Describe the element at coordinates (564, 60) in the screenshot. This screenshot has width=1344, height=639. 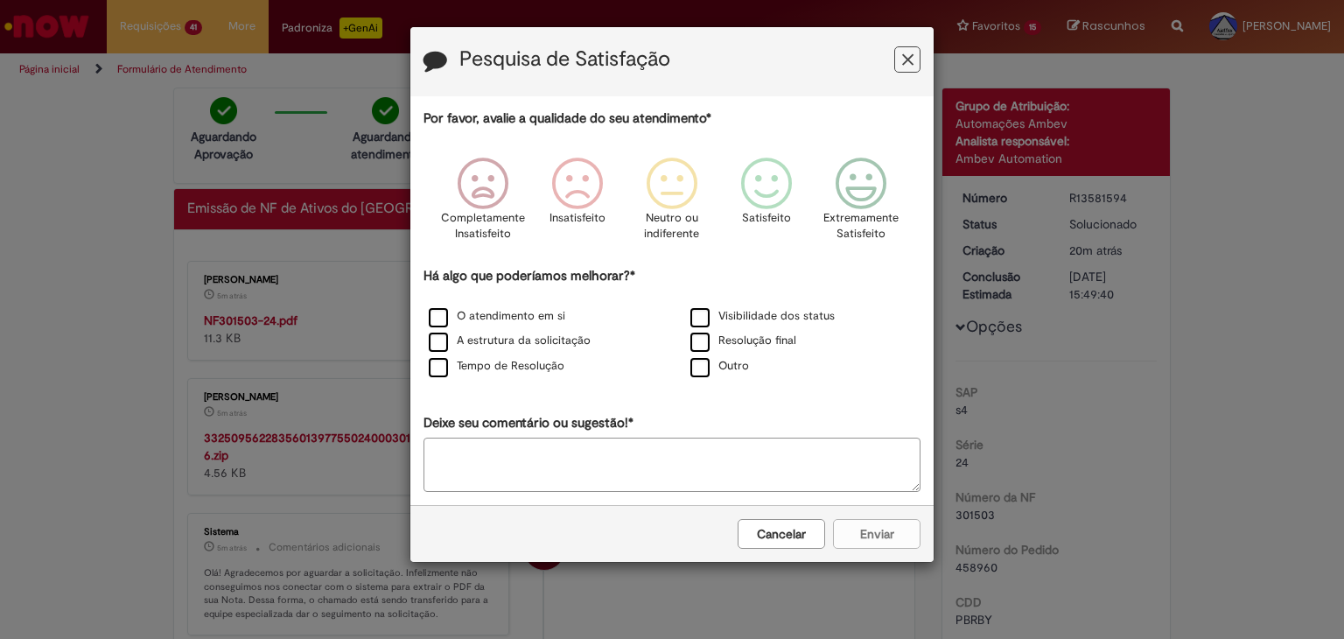
I see `label: Pesquisa de Satisfação` at that location.